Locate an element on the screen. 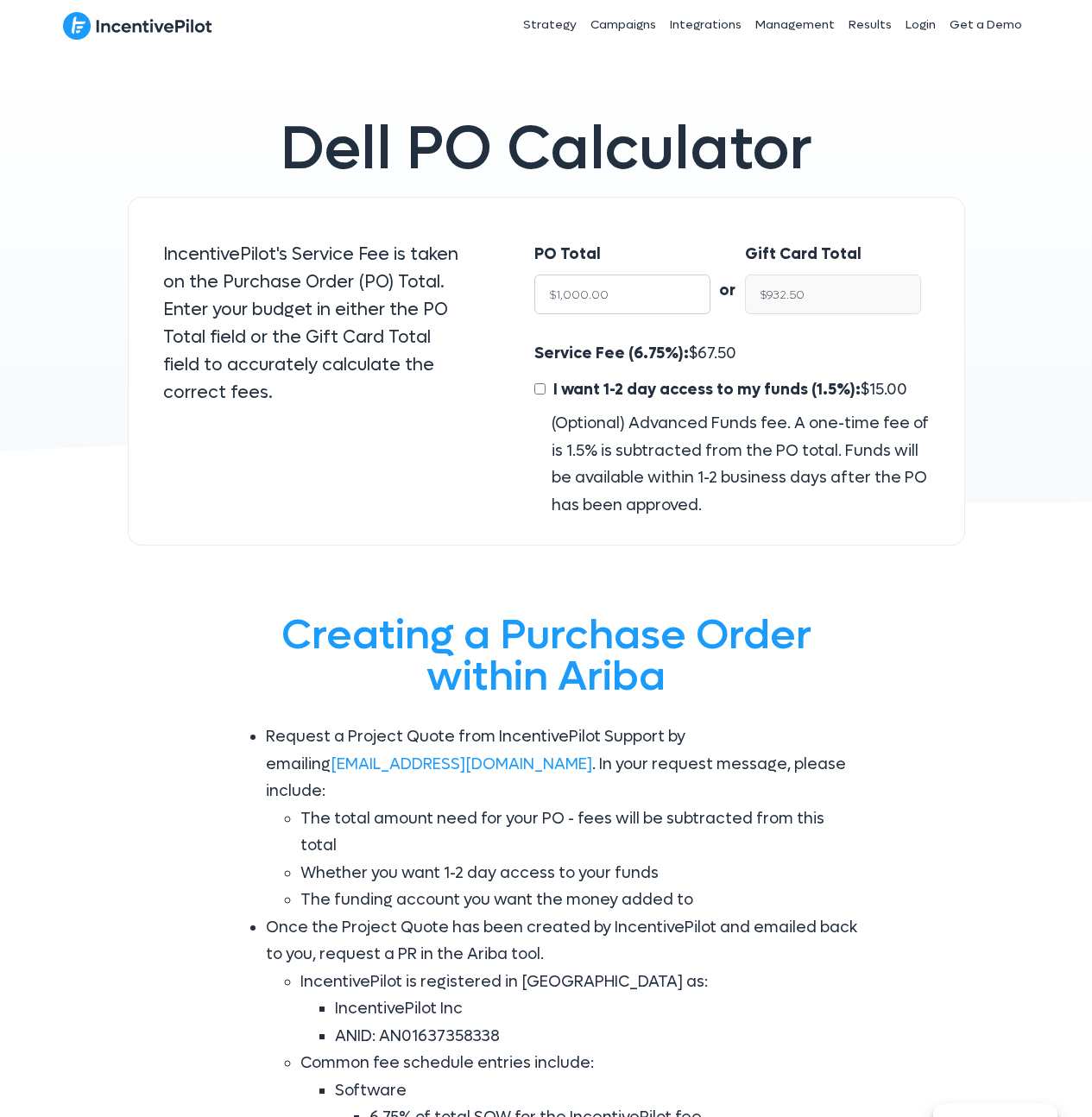 Image resolution: width=1092 pixels, height=1117 pixels. a: Integrations is located at coordinates (706, 25).